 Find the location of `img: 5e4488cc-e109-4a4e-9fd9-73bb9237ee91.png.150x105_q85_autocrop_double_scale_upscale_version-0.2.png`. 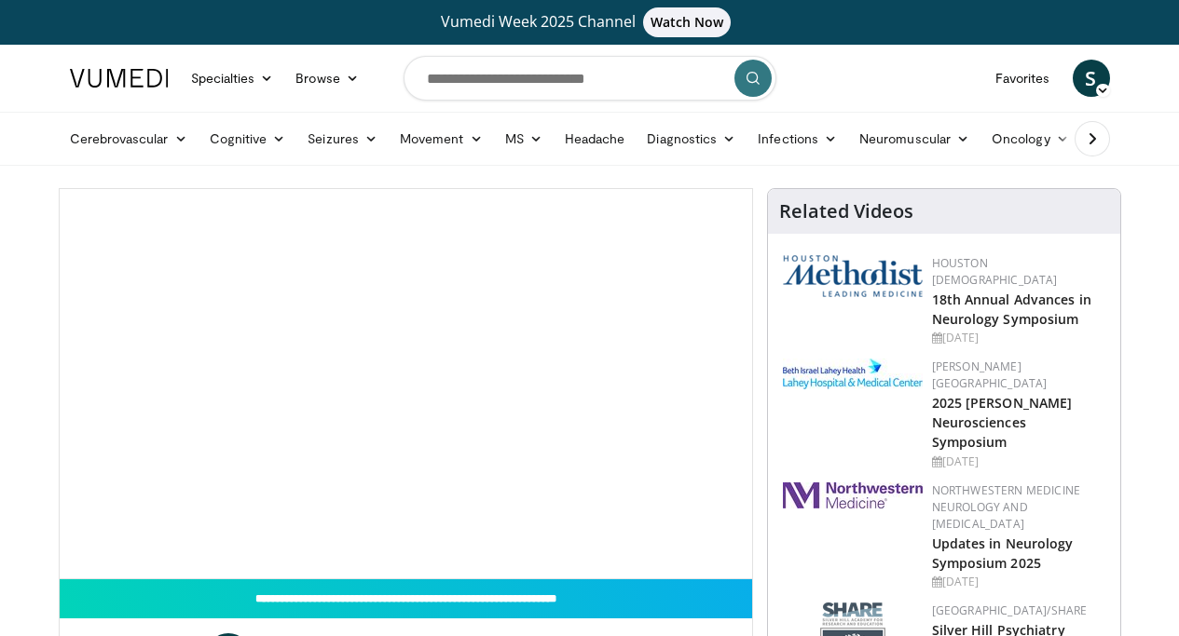

img: 5e4488cc-e109-4a4e-9fd9-73bb9237ee91.png.150x105_q85_autocrop_double_scale_upscale_version-0.2.png is located at coordinates (853, 276).